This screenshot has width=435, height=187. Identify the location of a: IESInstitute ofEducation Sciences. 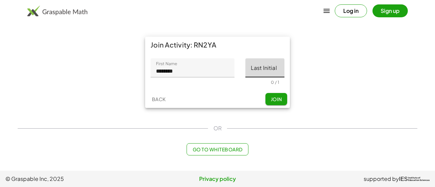
(415, 179).